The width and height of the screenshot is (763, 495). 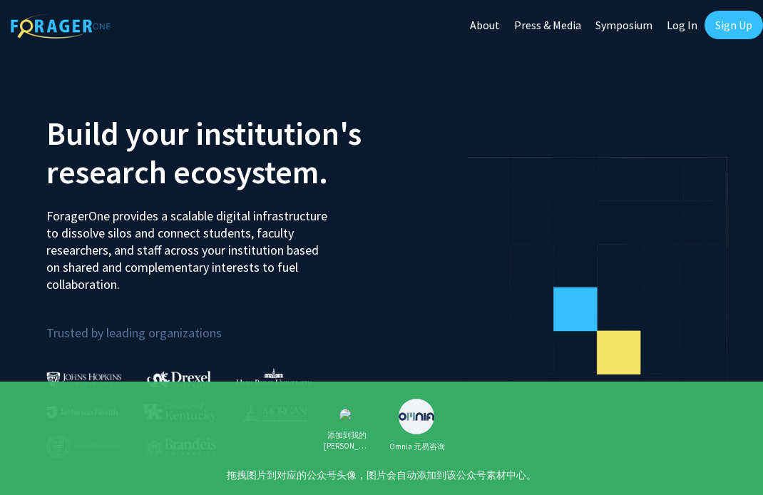 I want to click on p: Trusted by leading organizations, so click(x=208, y=324).